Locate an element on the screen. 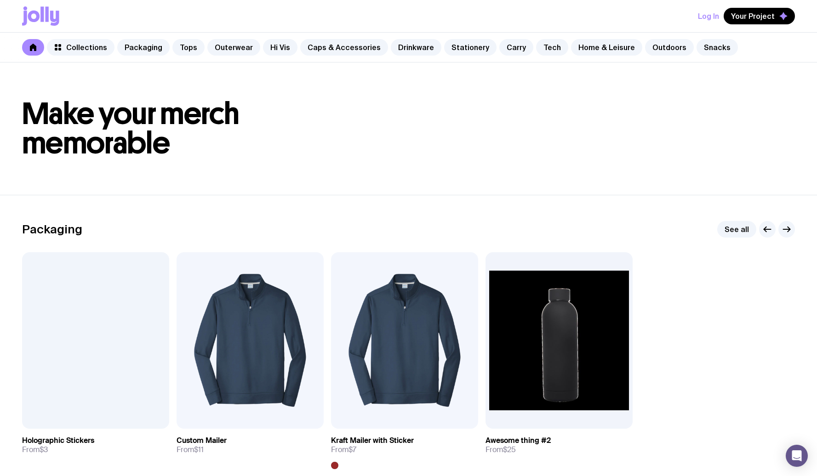 The width and height of the screenshot is (817, 476). a: Custom MailerFrom$11 is located at coordinates (250, 446).